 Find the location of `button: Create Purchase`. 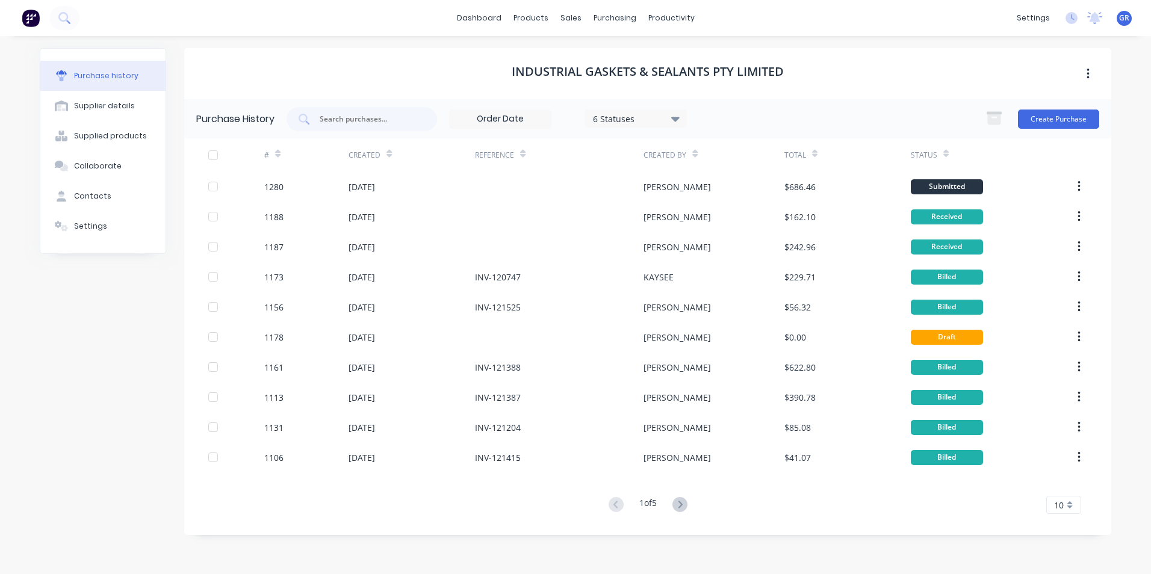

button: Create Purchase is located at coordinates (1058, 119).